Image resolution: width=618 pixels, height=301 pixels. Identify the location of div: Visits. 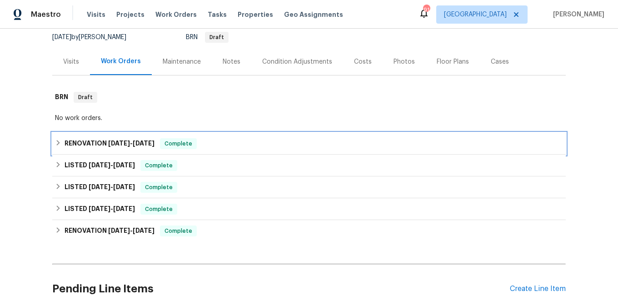
(71, 62).